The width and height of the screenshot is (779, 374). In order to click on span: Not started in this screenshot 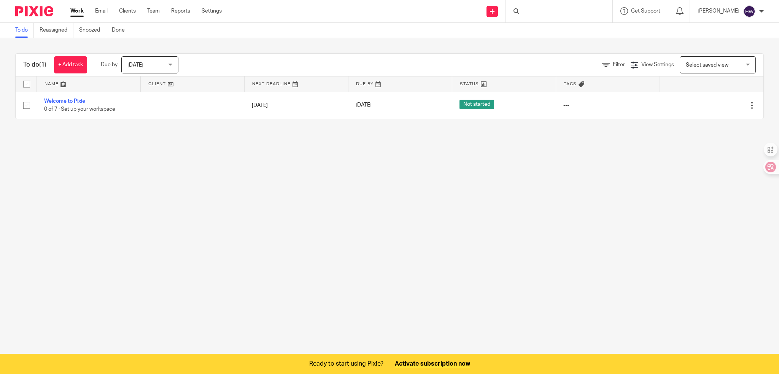, I will do `click(477, 104)`.